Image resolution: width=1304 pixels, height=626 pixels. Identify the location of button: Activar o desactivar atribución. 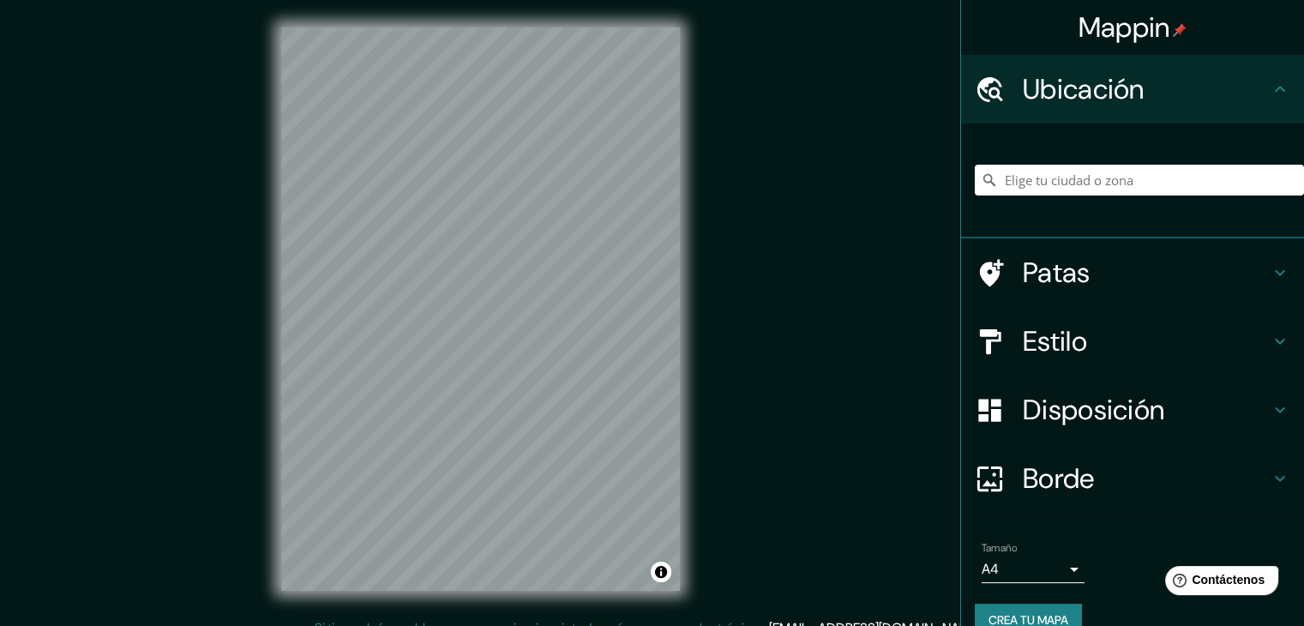
(661, 572).